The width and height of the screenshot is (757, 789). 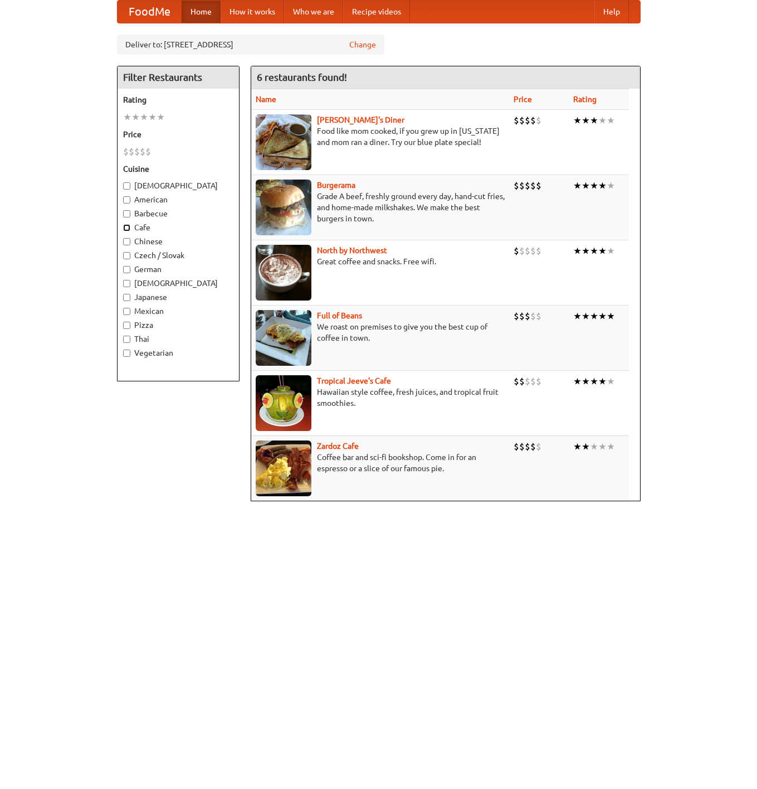 I want to click on a: FoodMe, so click(x=149, y=12).